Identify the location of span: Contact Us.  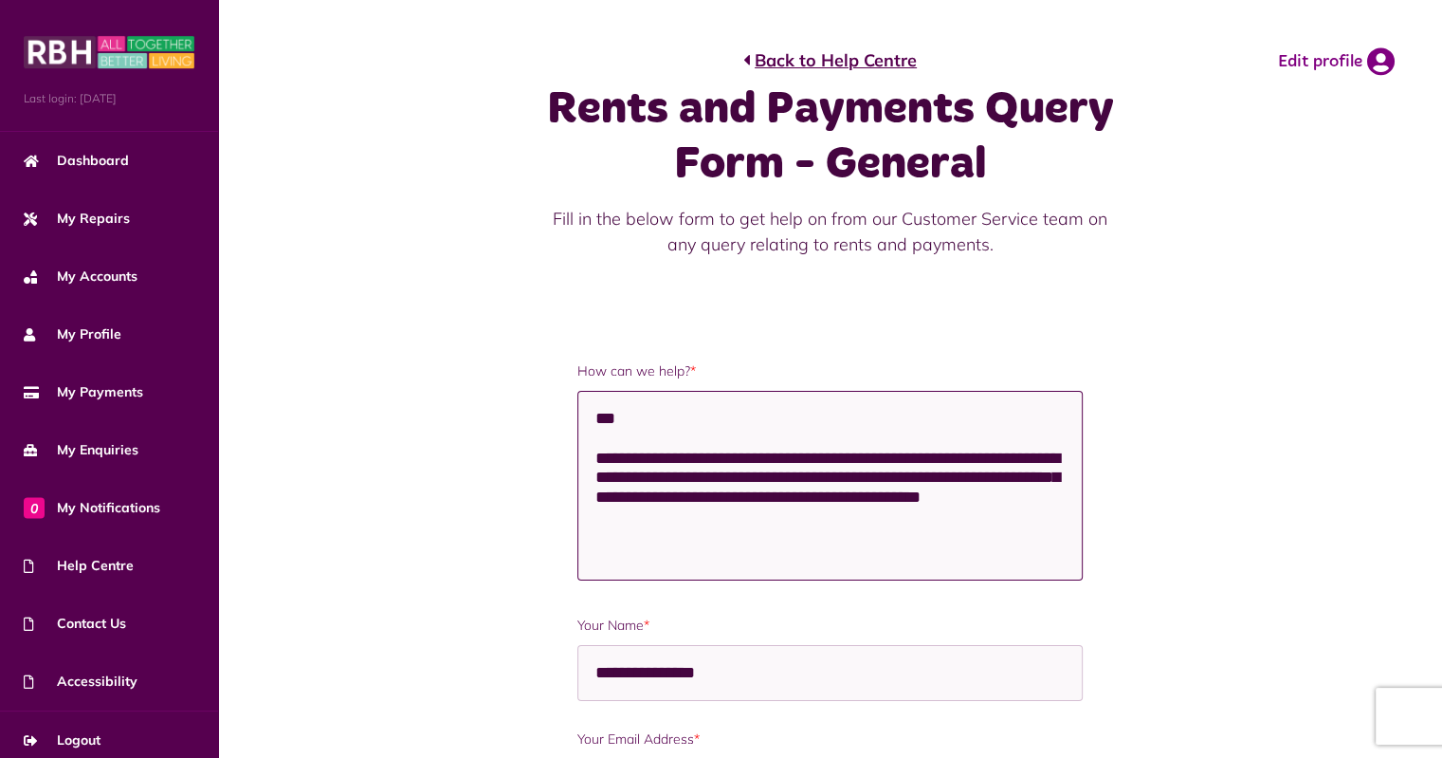
(75, 623).